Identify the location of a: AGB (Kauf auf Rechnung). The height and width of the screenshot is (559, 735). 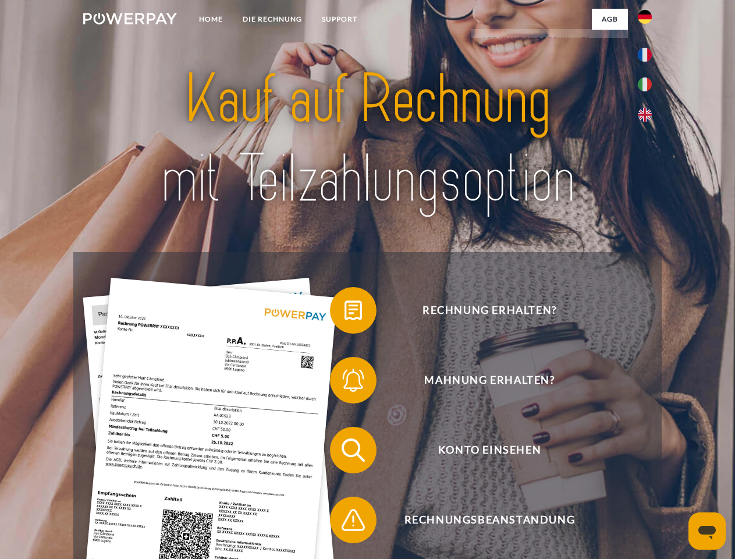
(550, 40).